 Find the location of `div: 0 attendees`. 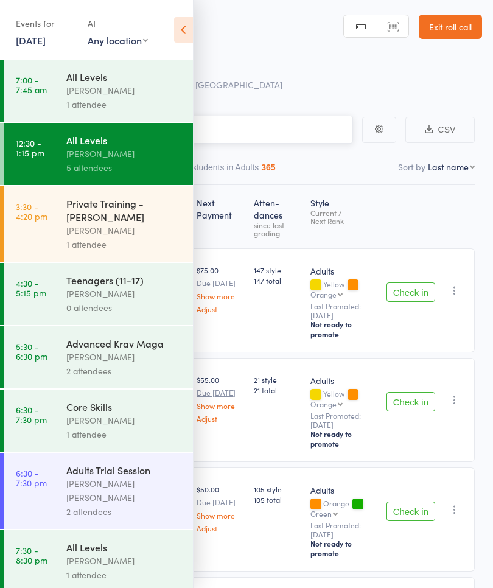

div: 0 attendees is located at coordinates (124, 307).